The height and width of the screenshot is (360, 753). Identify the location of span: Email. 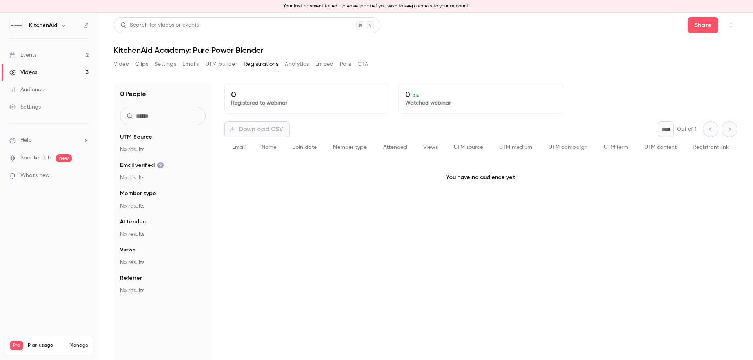
(239, 147).